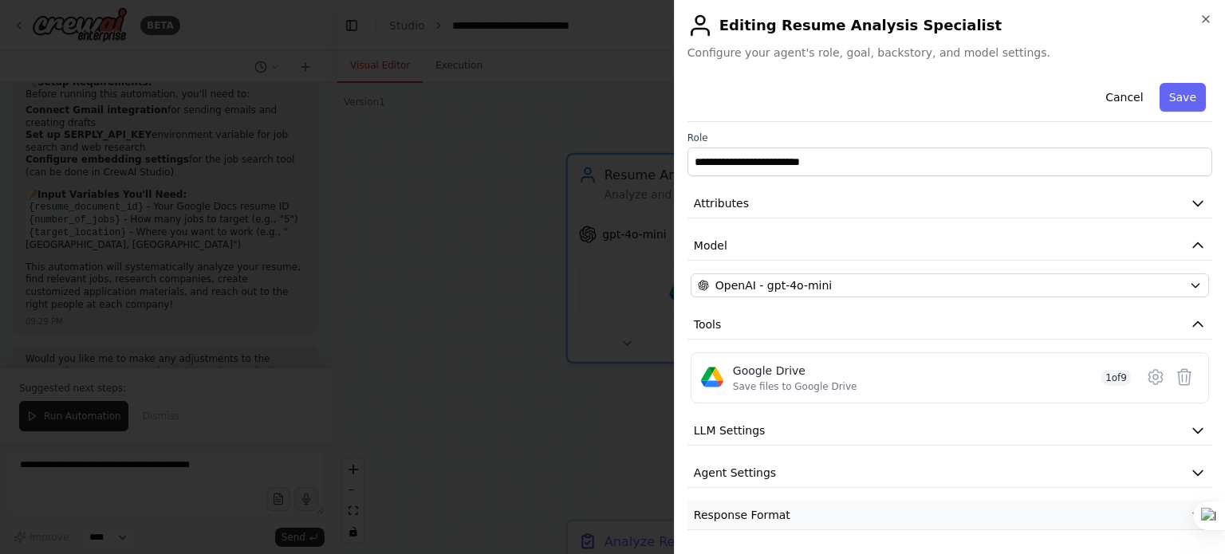  Describe the element at coordinates (1185, 377) in the screenshot. I see `button: Delete tool` at that location.